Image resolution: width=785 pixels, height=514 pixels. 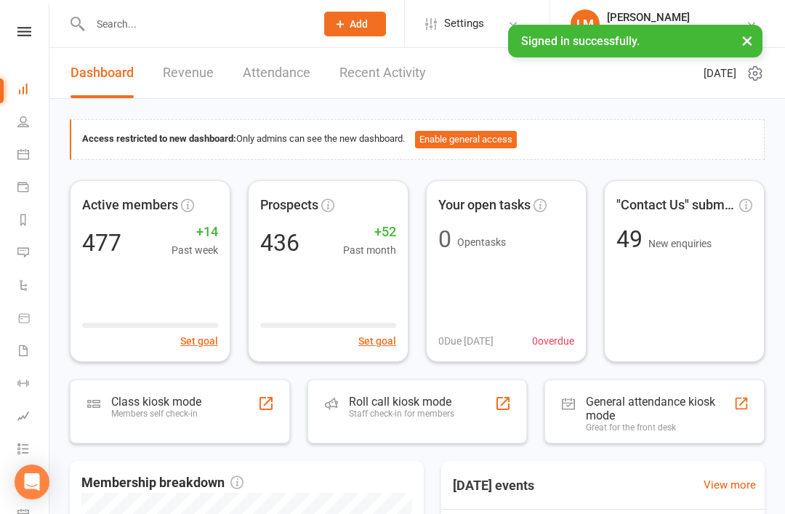 What do you see at coordinates (679, 243) in the screenshot?
I see `span: New enquiries` at bounding box center [679, 243].